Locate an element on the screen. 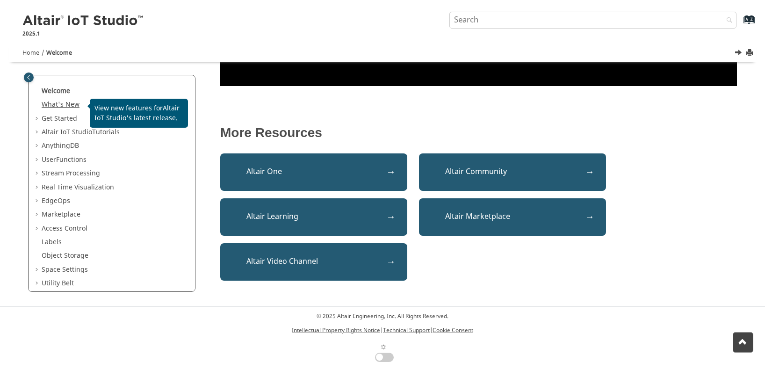  a: Home is located at coordinates (31, 53).